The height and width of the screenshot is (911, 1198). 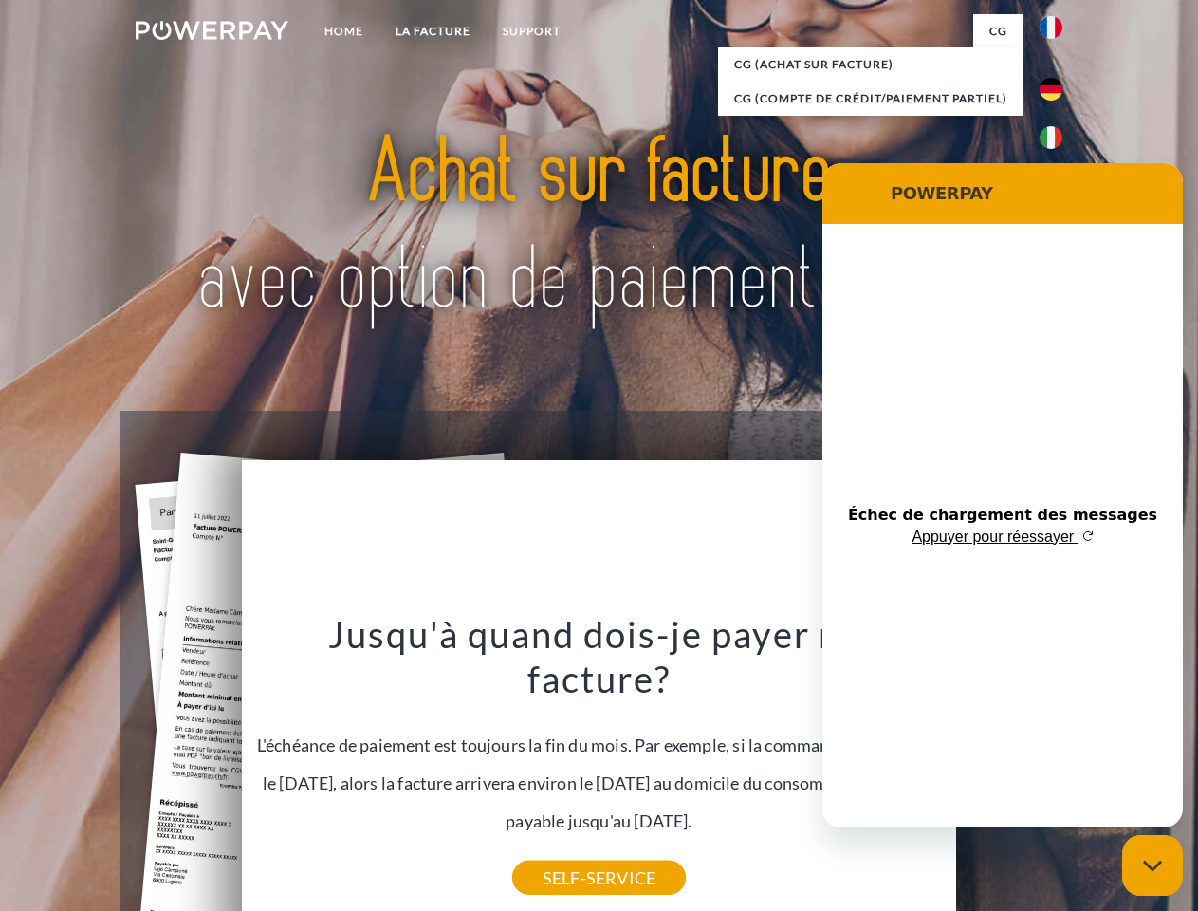 What do you see at coordinates (1051, 138) in the screenshot?
I see `img: it` at bounding box center [1051, 138].